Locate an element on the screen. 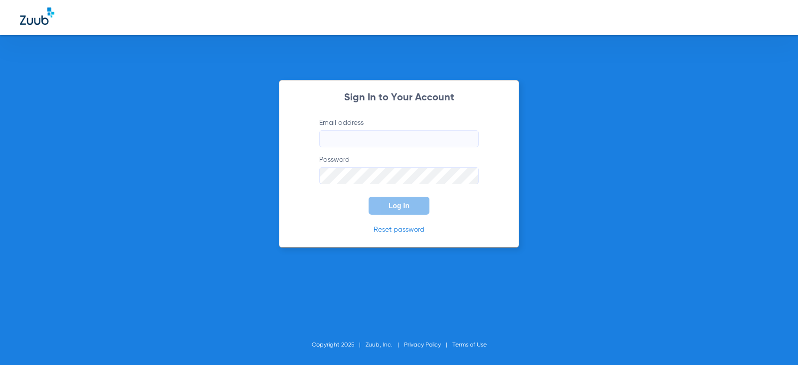 This screenshot has height=365, width=798. a: Reset password is located at coordinates (399, 229).